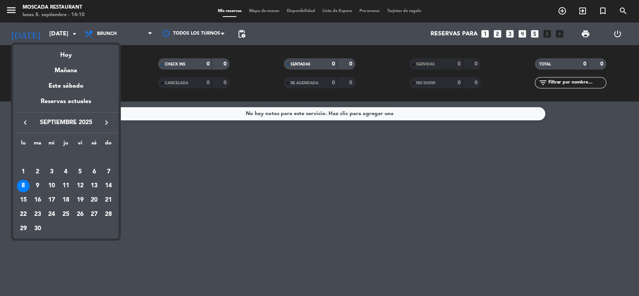 This screenshot has height=296, width=639. What do you see at coordinates (52, 186) in the screenshot?
I see `td: 10 de septiembre de 2025` at bounding box center [52, 186].